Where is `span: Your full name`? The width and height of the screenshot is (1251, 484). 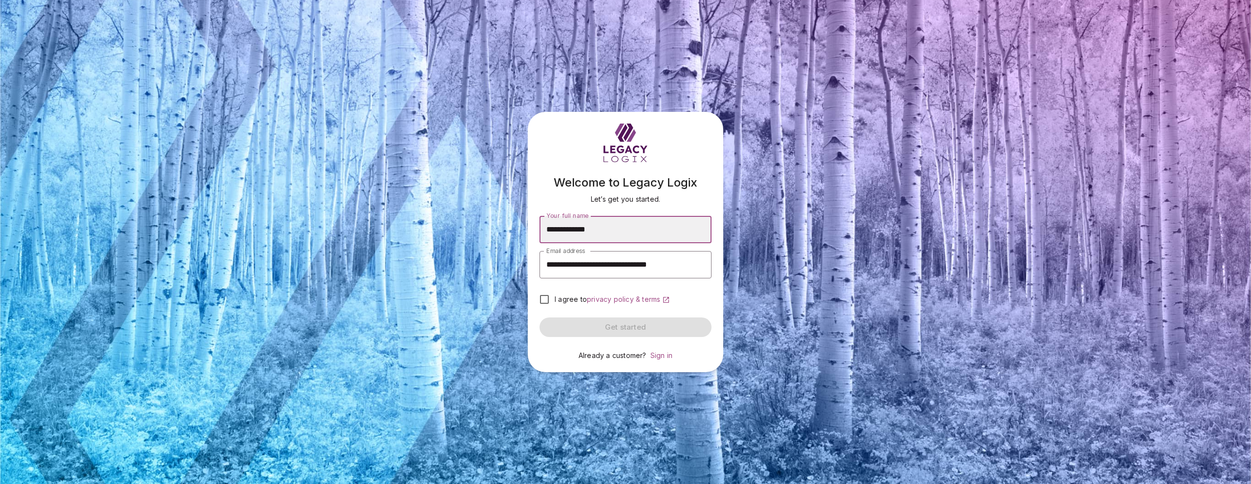 span: Your full name is located at coordinates (567, 216).